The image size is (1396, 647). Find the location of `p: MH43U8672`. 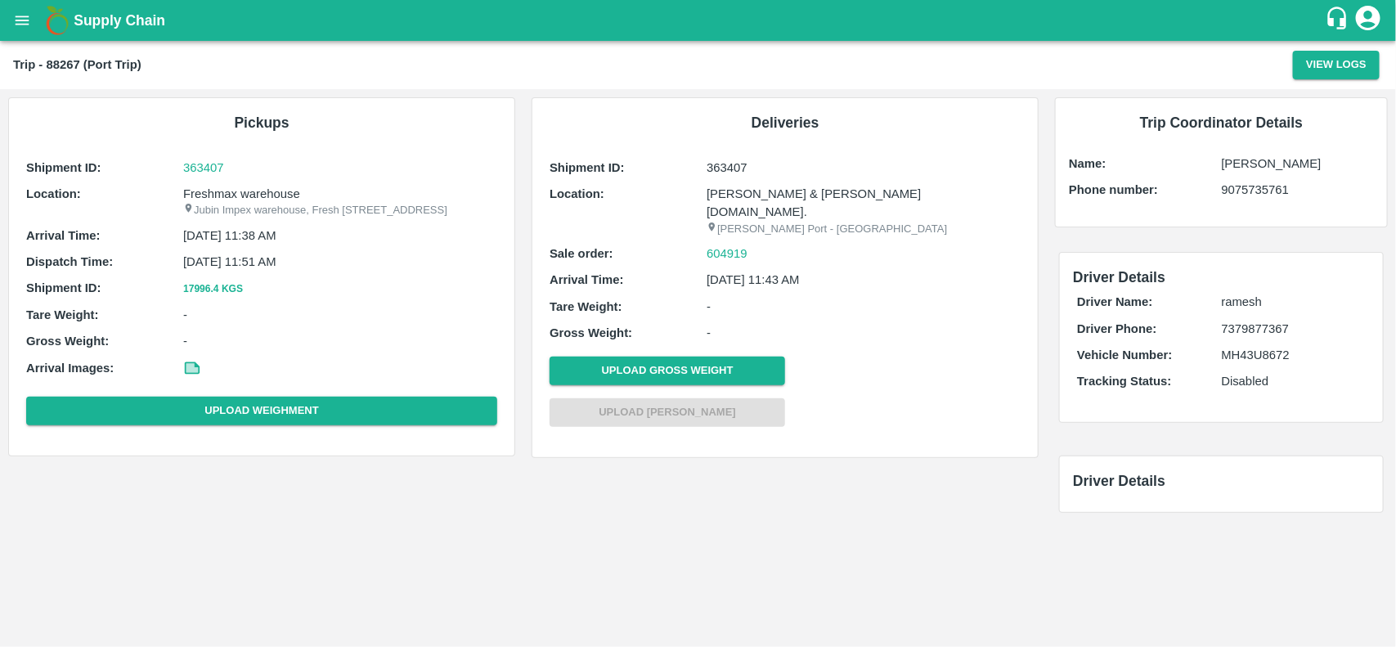

p: MH43U8672 is located at coordinates (1294, 355).